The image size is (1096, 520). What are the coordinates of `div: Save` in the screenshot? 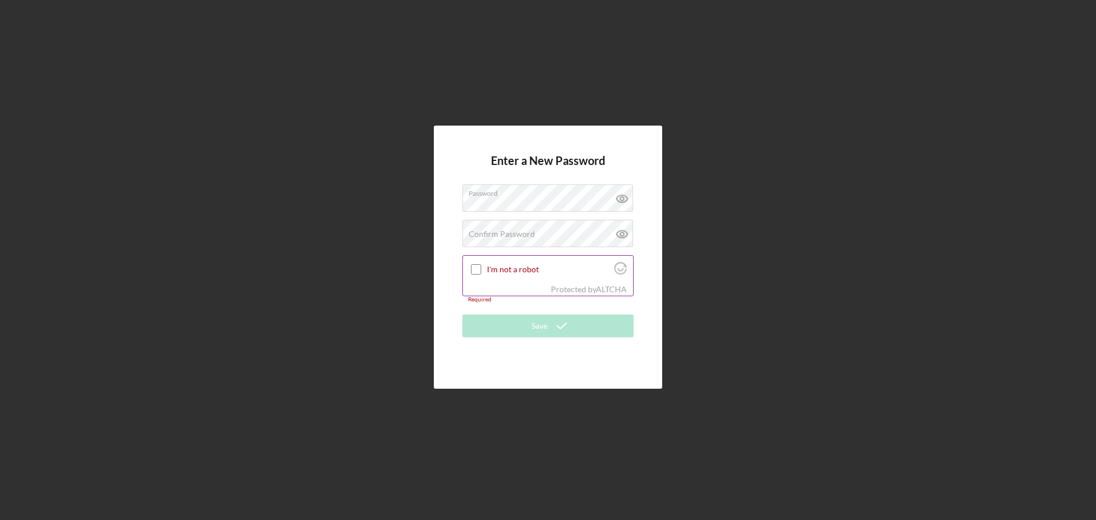 It's located at (540, 326).